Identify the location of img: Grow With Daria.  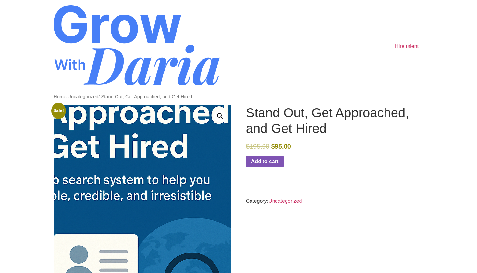
(137, 45).